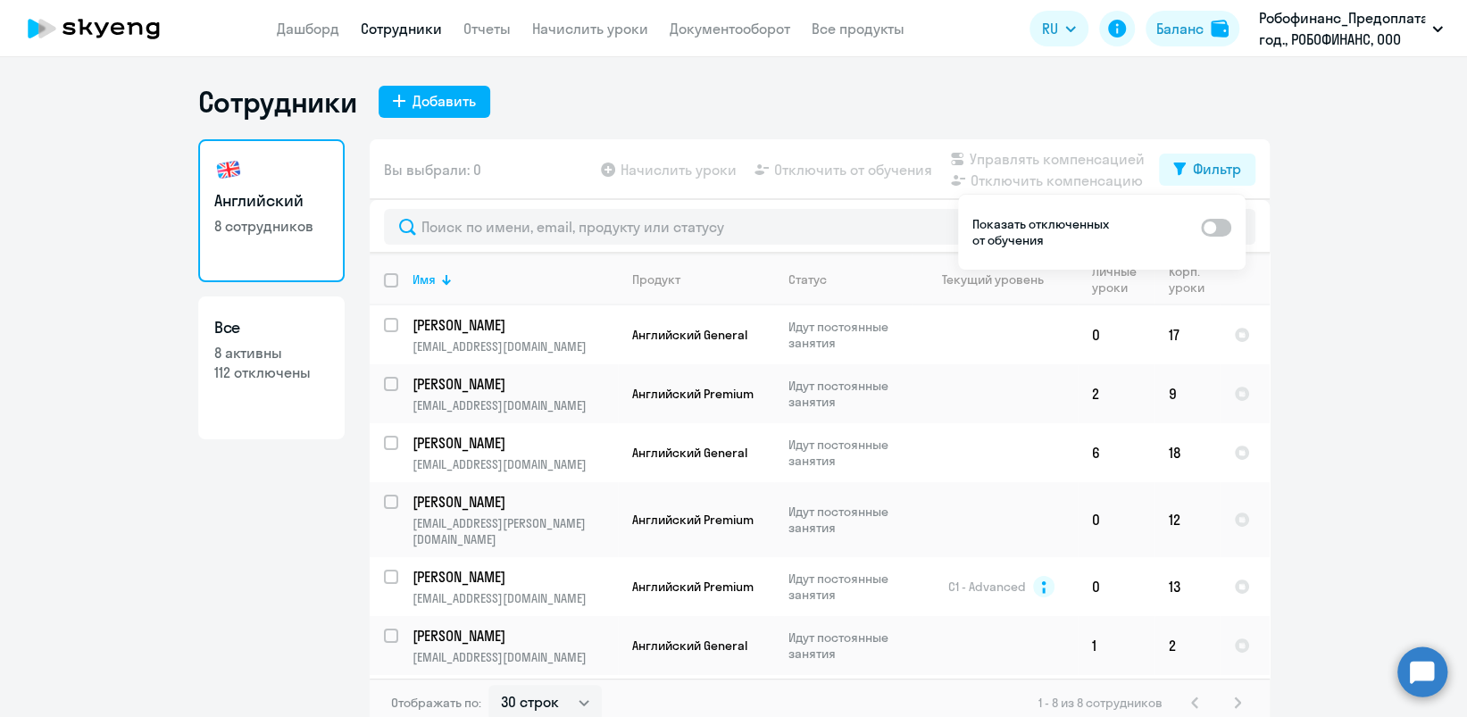  What do you see at coordinates (1342, 29) in the screenshot?
I see `p: Робофинанс_Предоплата_Договор_2025 год., РОБОФИНАНС, ООО` at bounding box center [1342, 29].